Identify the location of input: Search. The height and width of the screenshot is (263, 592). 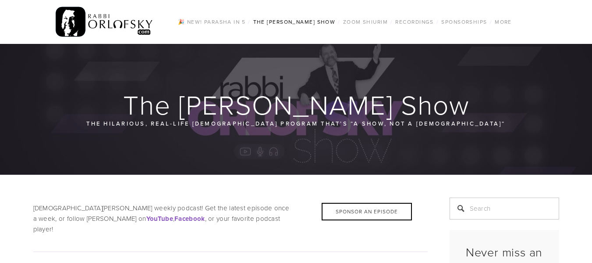
(505, 208).